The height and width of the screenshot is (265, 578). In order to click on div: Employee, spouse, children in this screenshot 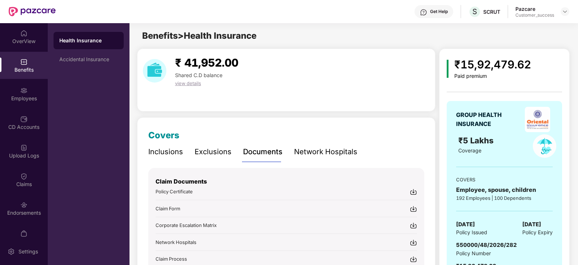, I will do `click(504, 189)`.